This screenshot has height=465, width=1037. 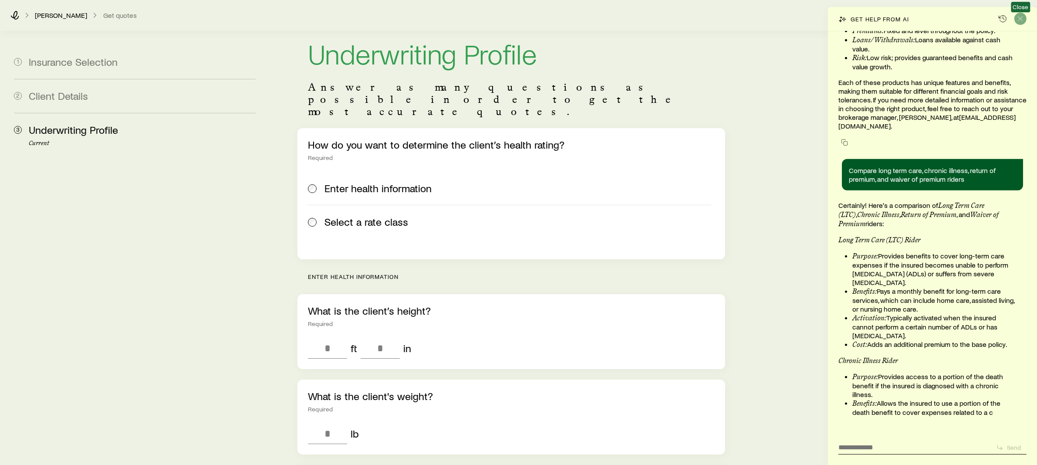 What do you see at coordinates (18, 96) in the screenshot?
I see `span: 2` at bounding box center [18, 96].